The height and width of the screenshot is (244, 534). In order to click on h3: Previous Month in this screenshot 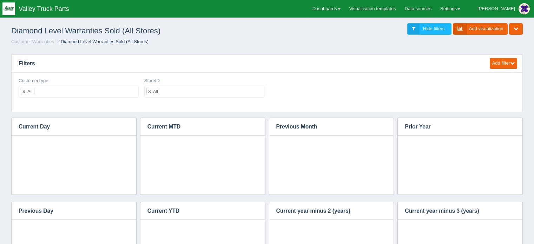, I will do `click(326, 127)`.